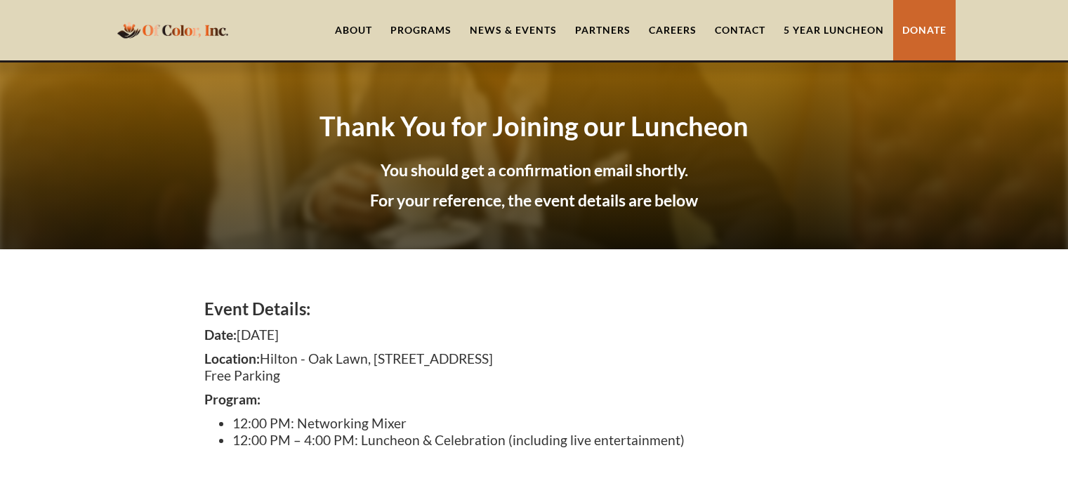 This screenshot has width=1068, height=488. Describe the element at coordinates (173, 29) in the screenshot. I see `a: home` at that location.